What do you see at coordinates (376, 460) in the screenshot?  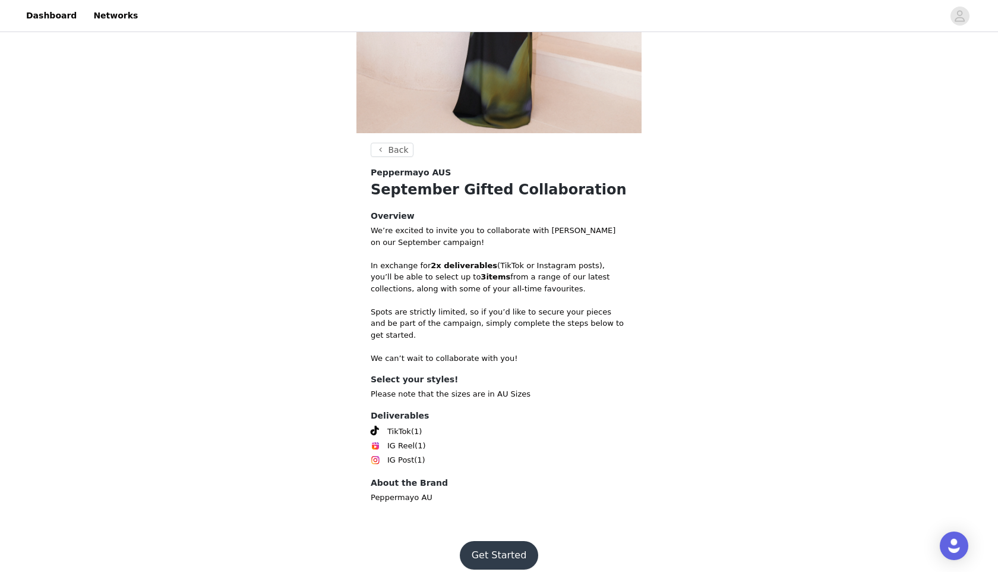 I see `img: Instagram Icon` at bounding box center [376, 460].